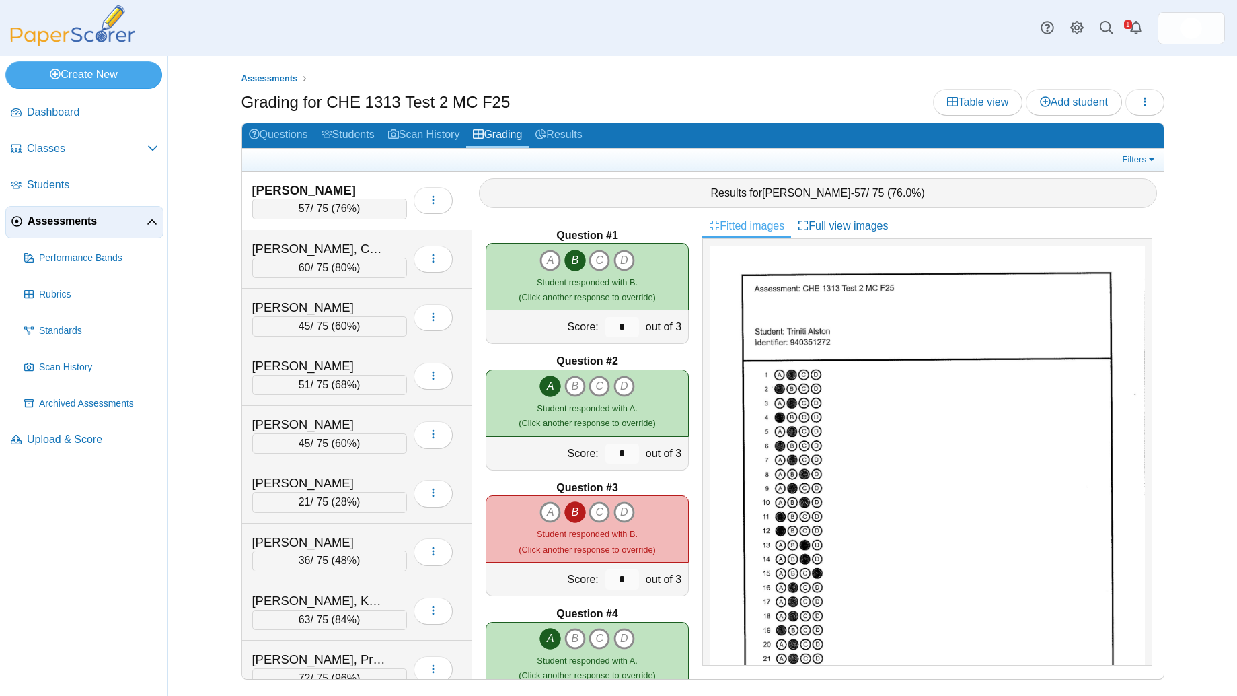  What do you see at coordinates (98, 331) in the screenshot?
I see `span: Standards` at bounding box center [98, 331].